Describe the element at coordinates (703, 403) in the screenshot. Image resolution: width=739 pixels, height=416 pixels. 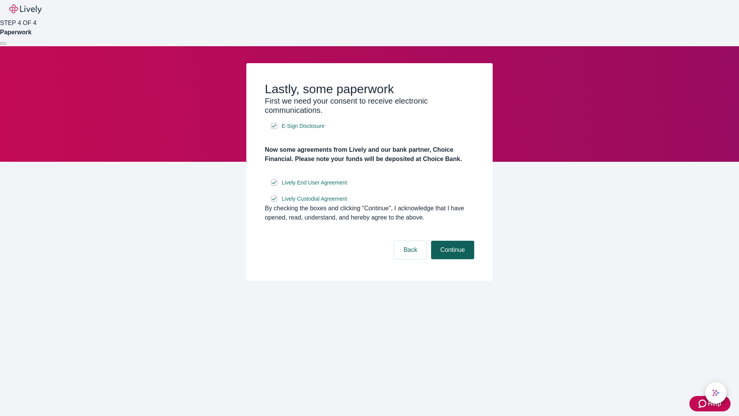
I see `svg: Zendesk support icon` at that location.